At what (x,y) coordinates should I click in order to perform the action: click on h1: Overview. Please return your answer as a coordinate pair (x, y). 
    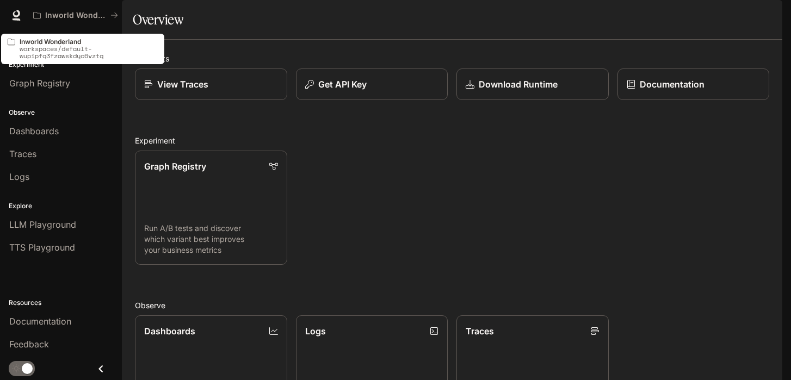
    Looking at the image, I should click on (158, 20).